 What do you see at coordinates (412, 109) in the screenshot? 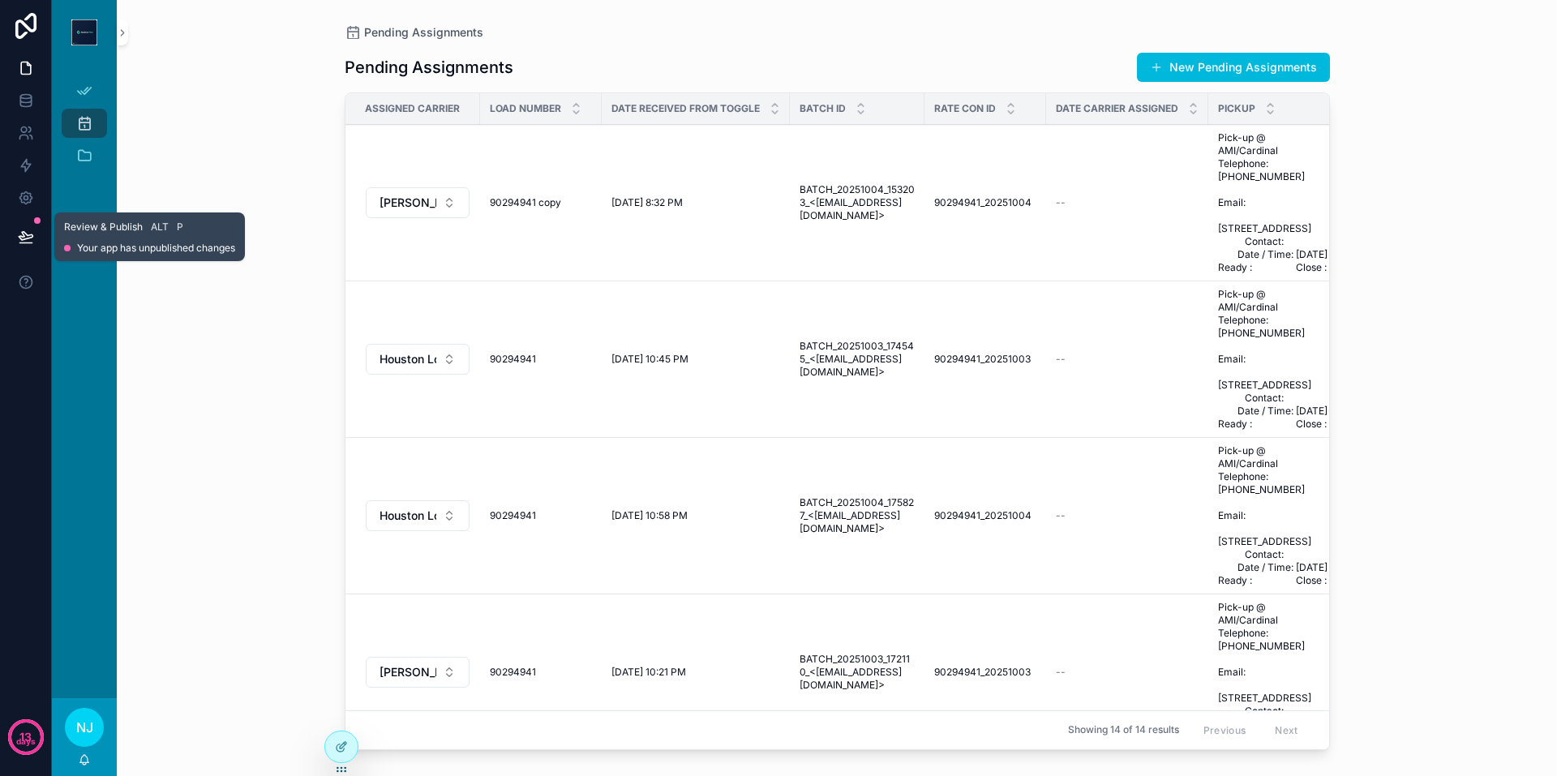
I see `span: Assigned Carrier` at bounding box center [412, 109].